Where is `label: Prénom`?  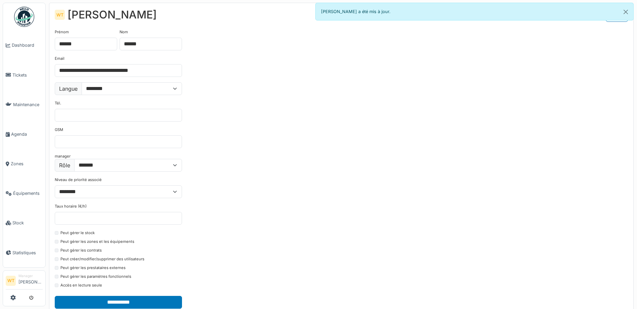
label: Prénom is located at coordinates (62, 32).